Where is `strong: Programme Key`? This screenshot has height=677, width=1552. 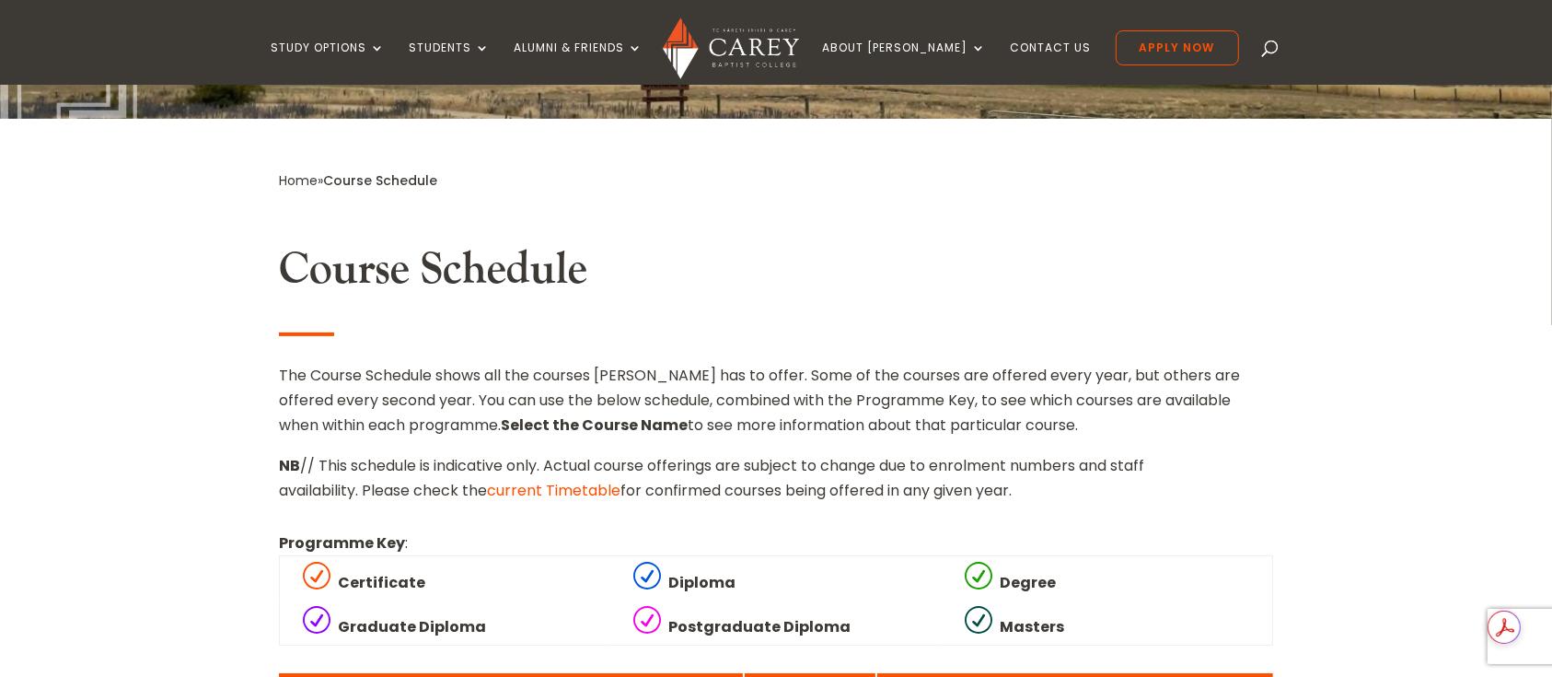
strong: Programme Key is located at coordinates (342, 542).